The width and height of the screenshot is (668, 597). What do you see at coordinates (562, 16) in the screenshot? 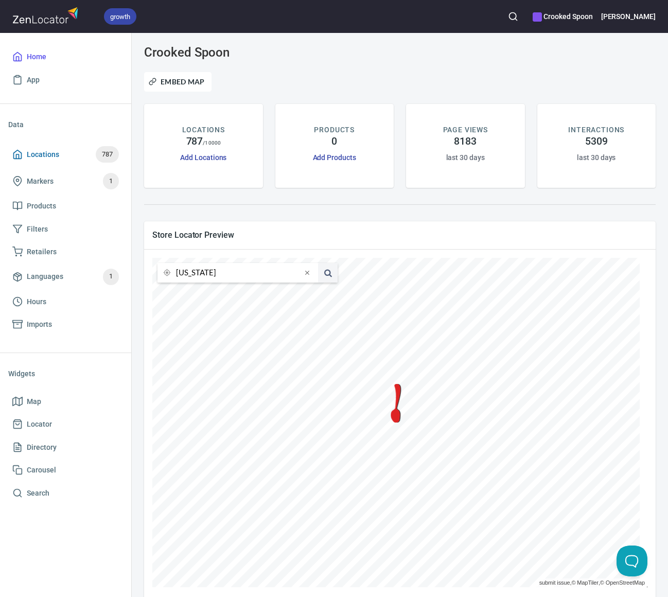
I see `h6: Crooked Spoon` at bounding box center [562, 16].